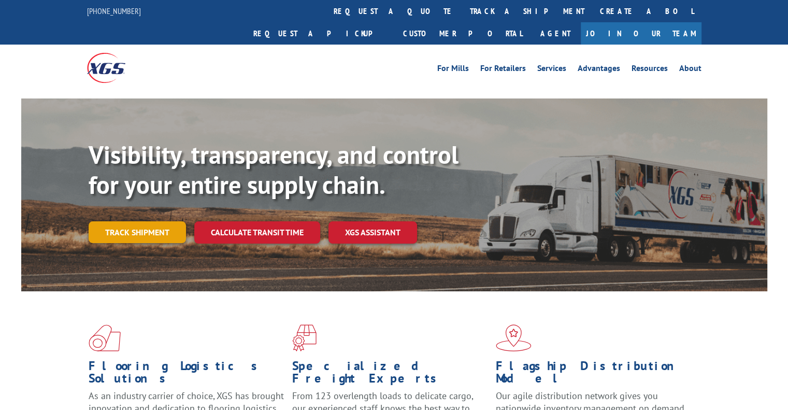 The image size is (788, 410). Describe the element at coordinates (462, 33) in the screenshot. I see `a: Customer Portal` at that location.